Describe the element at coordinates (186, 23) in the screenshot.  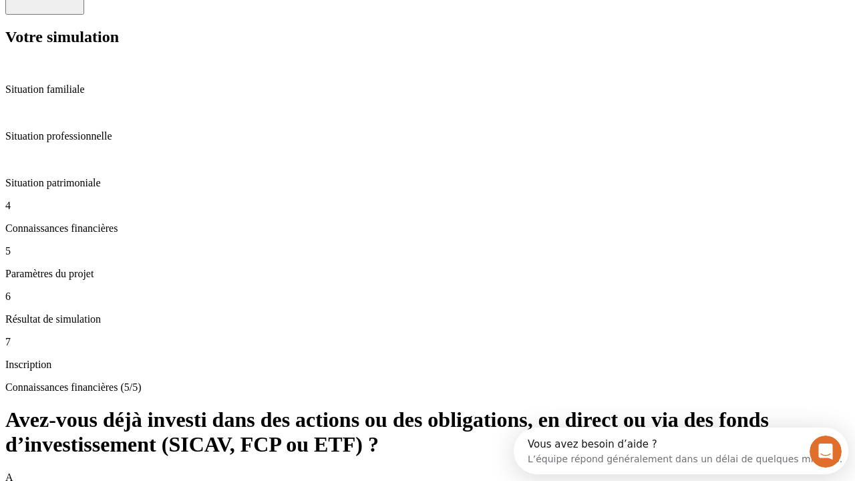
I see `div: Ouvrir le Messenger Intercom` at that location.